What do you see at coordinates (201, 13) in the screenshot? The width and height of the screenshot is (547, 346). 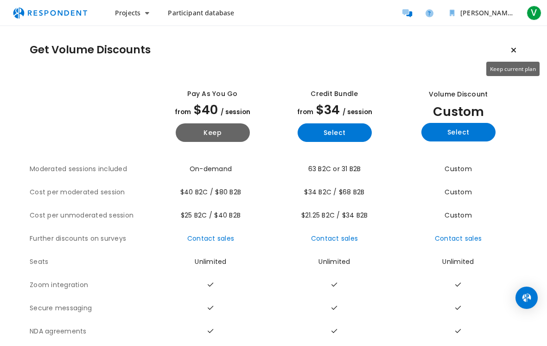 I see `span: Participant database` at bounding box center [201, 13].